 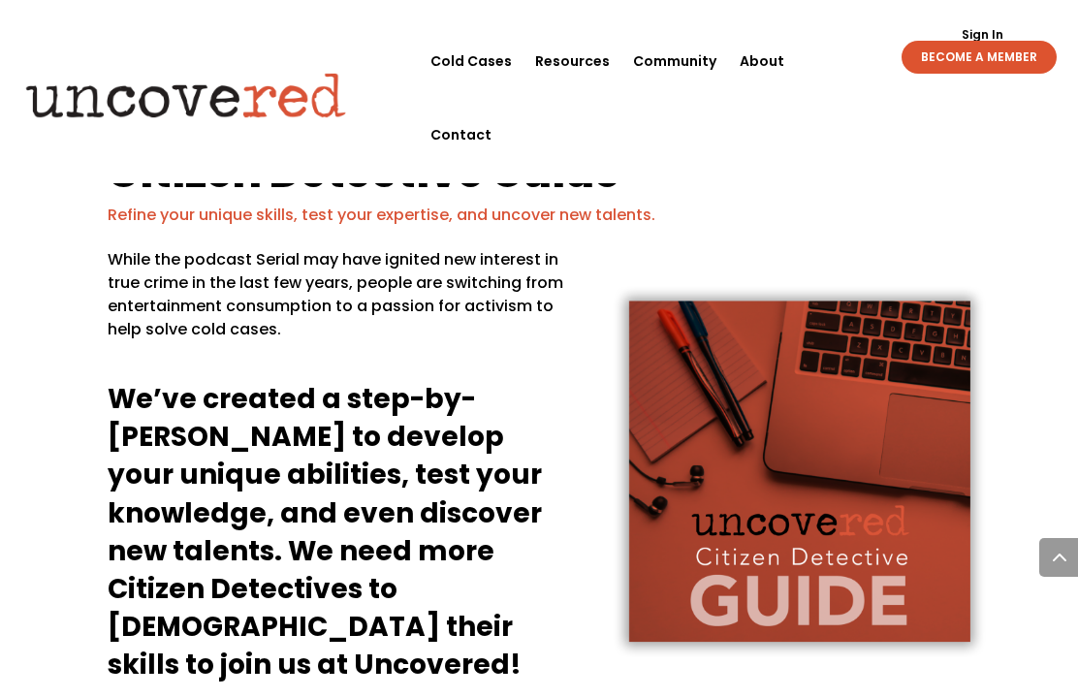 I want to click on p: Refine your unique skills, test your expertise, and uncover new talents., so click(x=539, y=215).